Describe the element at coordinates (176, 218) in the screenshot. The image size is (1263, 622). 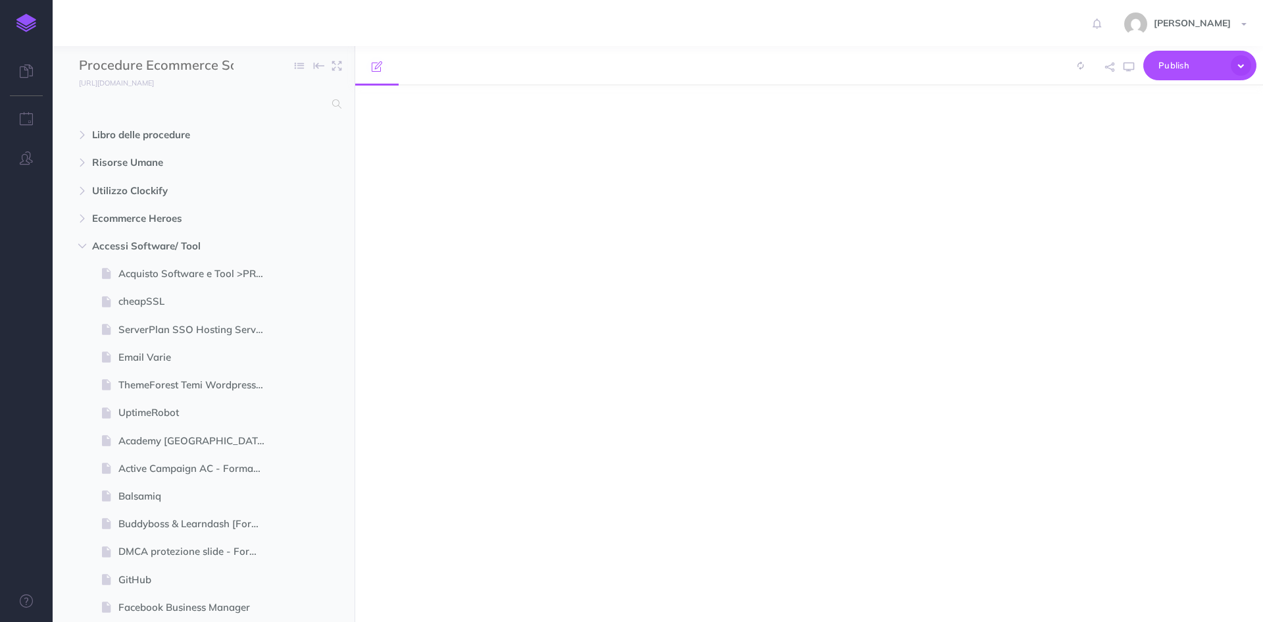
I see `span: Ecommerce Heroes` at that location.